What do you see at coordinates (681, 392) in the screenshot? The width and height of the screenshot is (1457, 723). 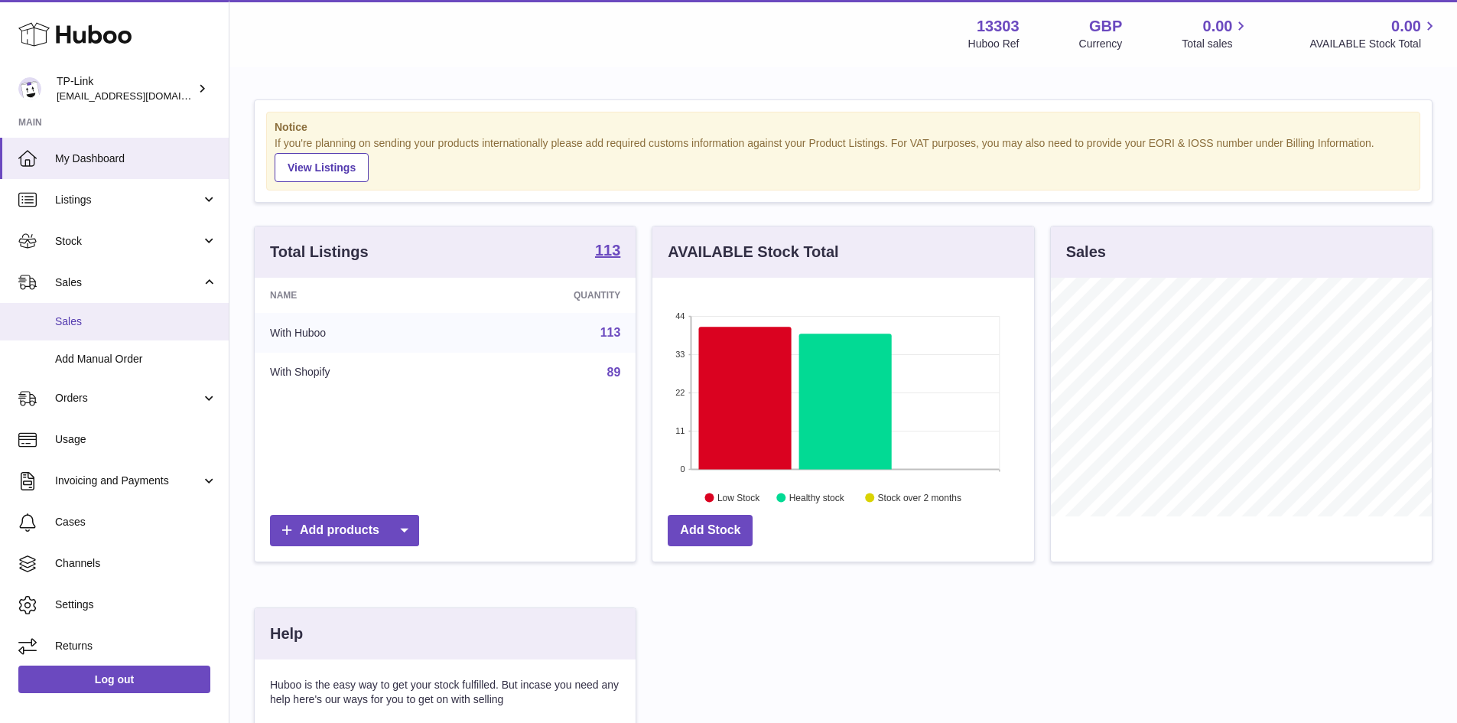 I see `text: 22` at bounding box center [681, 392].